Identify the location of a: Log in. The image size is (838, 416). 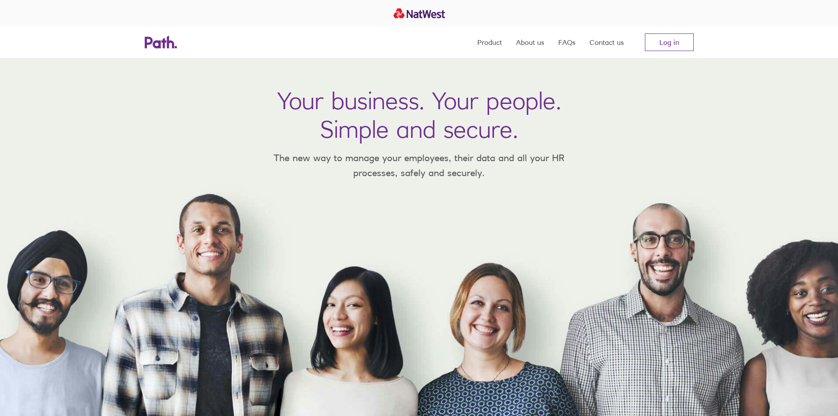
(669, 42).